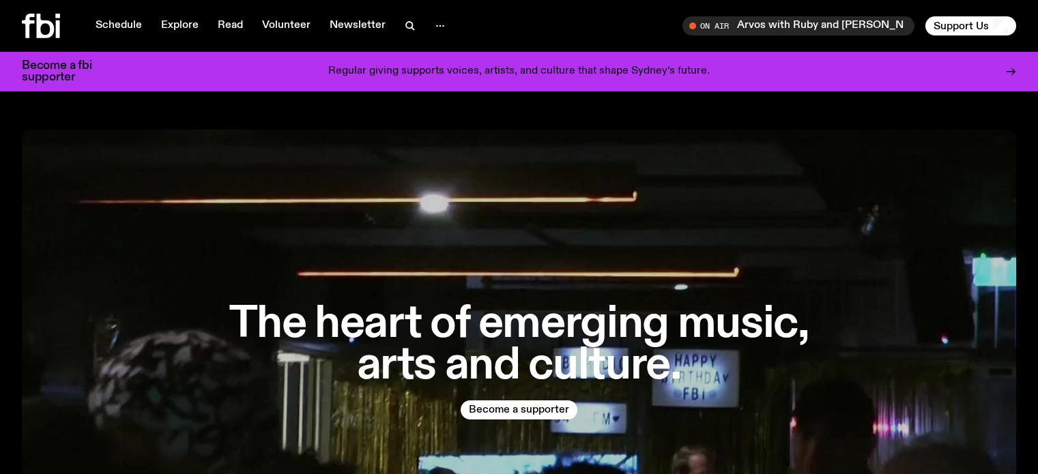  What do you see at coordinates (179, 26) in the screenshot?
I see `a: Explore` at bounding box center [179, 26].